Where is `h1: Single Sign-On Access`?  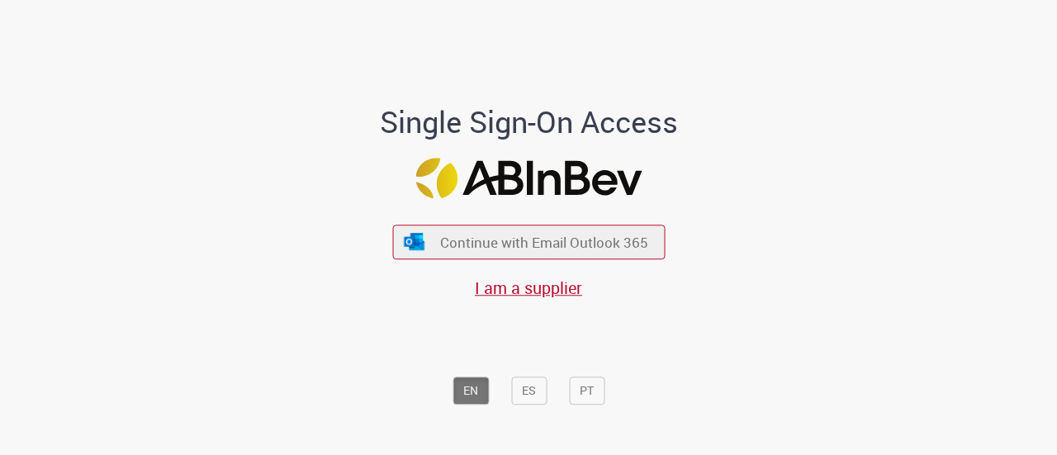
h1: Single Sign-On Access is located at coordinates (529, 122).